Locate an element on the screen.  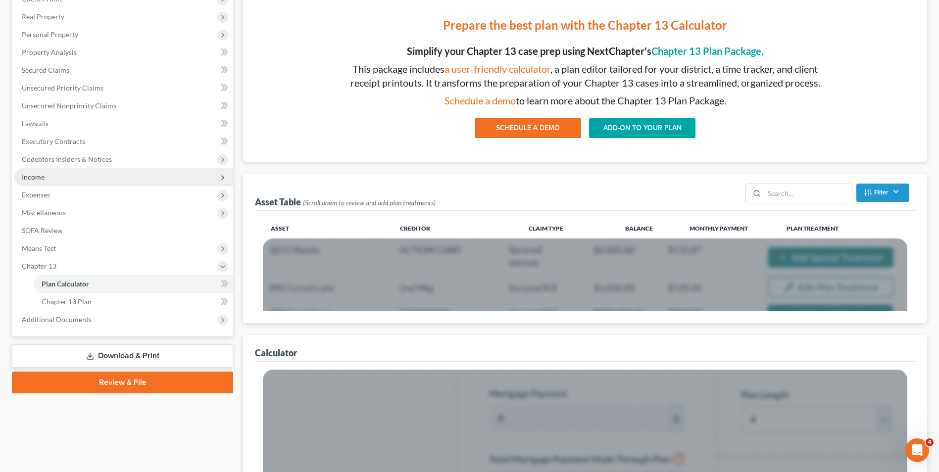
th: Plan Treatment is located at coordinates (843, 229).